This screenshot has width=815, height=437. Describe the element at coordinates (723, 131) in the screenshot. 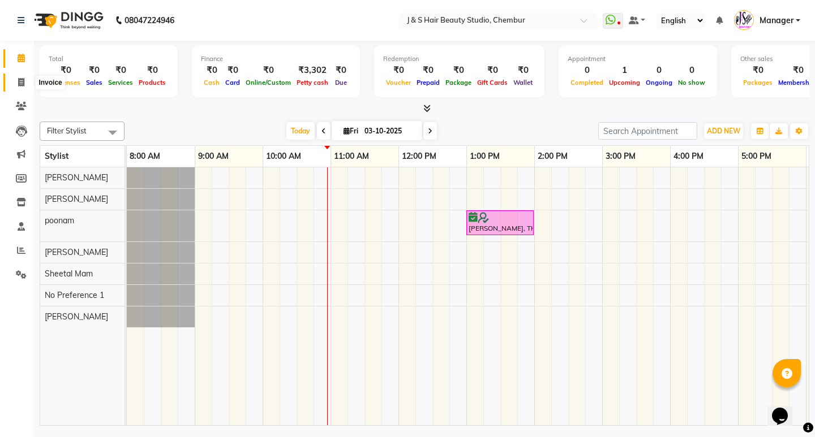

I see `button: ADD NEW` at that location.